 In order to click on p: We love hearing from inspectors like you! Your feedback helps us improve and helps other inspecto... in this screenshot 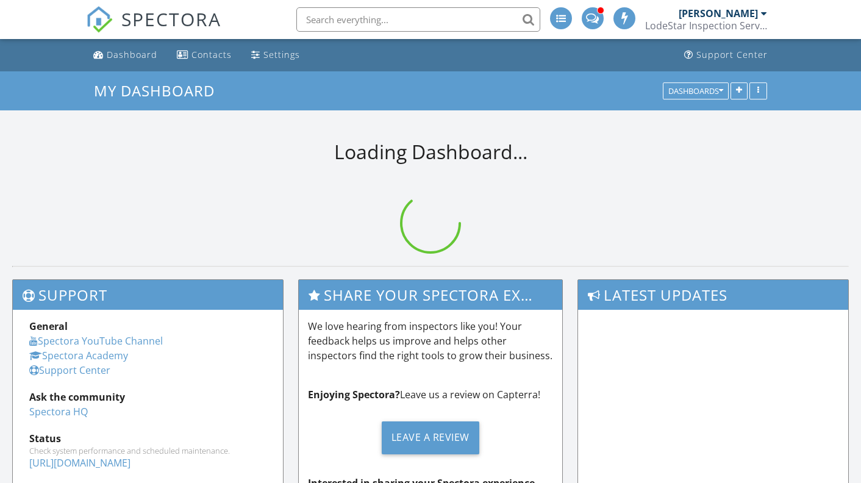, I will do `click(430, 341)`.